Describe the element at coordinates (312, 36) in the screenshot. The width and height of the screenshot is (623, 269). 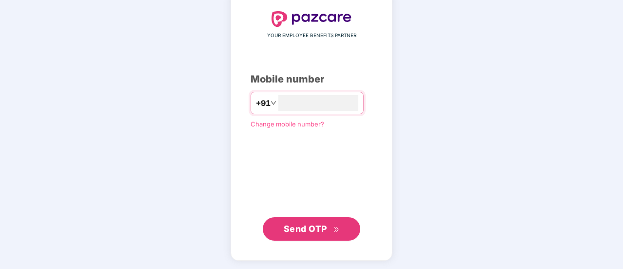
I see `span: YOUR EMPLOYEE BENEFITS PARTNER` at that location.